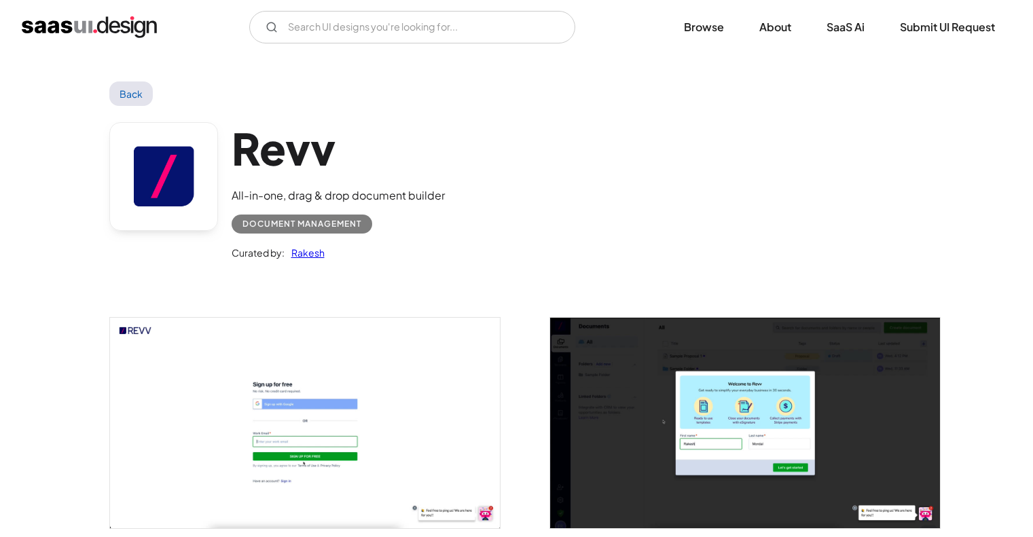 This screenshot has height=537, width=1033. I want to click on div: Curated by:, so click(258, 253).